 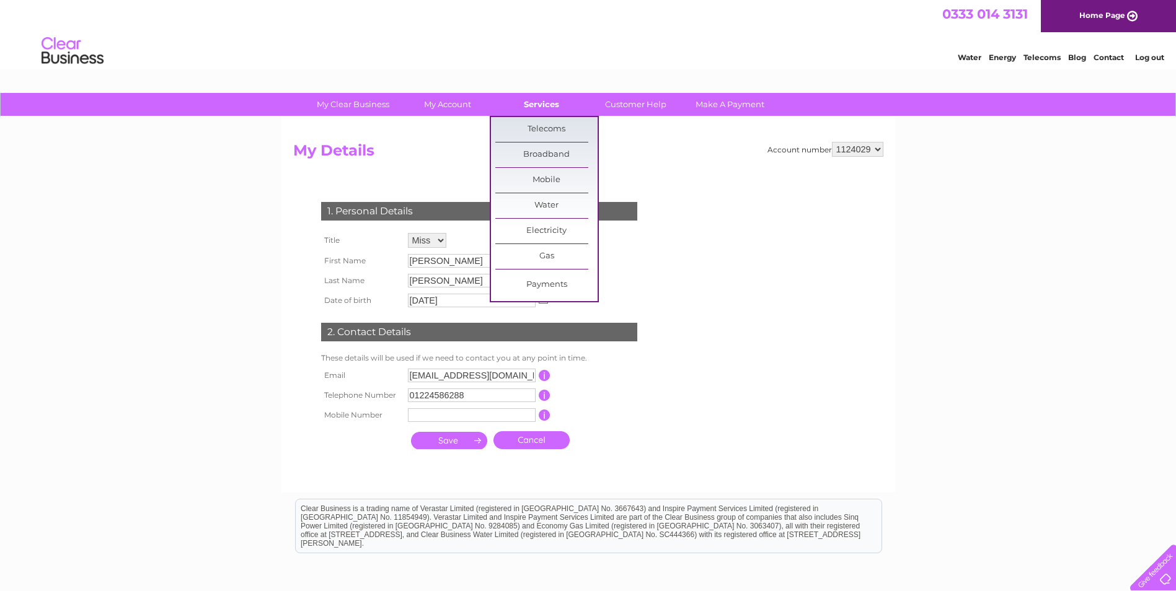 What do you see at coordinates (361, 376) in the screenshot?
I see `th: Email` at bounding box center [361, 376].